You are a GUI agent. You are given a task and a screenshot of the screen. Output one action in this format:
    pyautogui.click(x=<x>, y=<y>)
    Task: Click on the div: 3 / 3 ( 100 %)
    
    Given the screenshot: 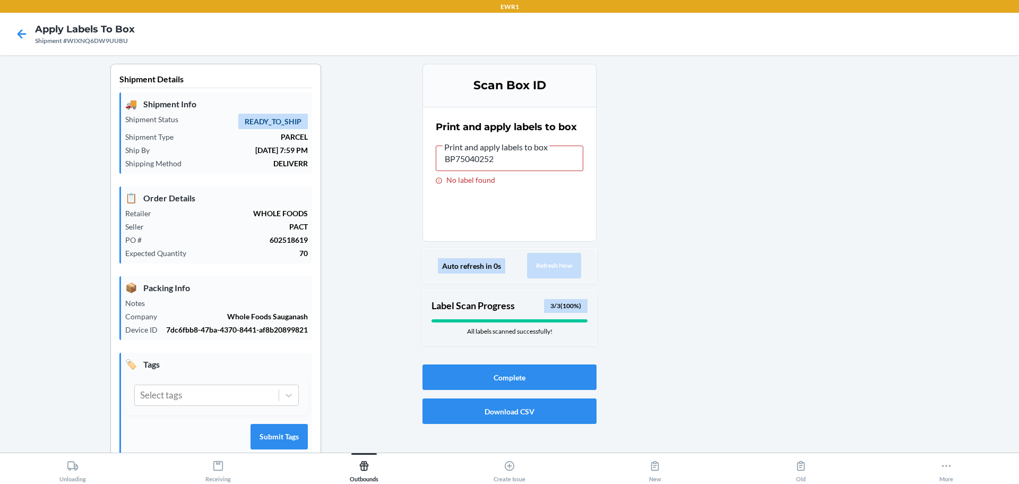 What is the action you would take?
    pyautogui.click(x=566, y=306)
    